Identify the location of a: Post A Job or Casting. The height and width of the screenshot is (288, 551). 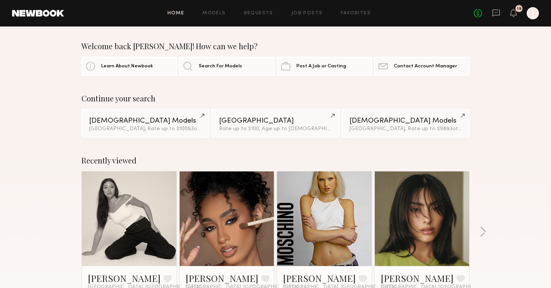
(324, 66).